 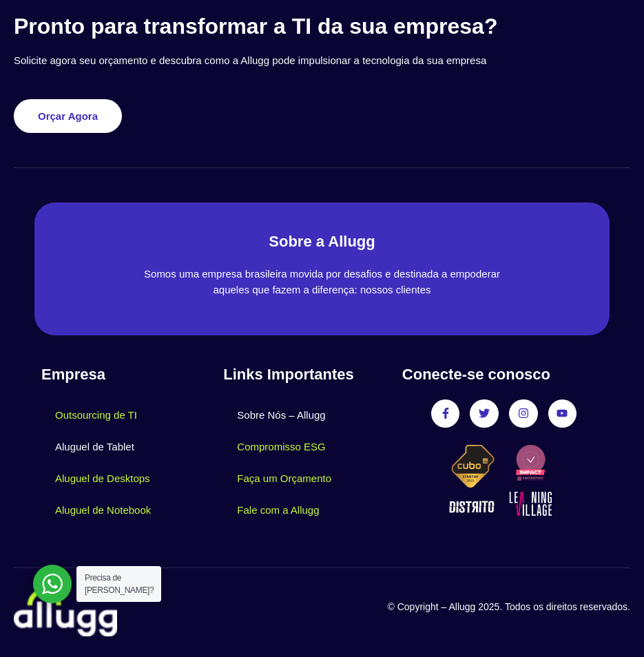 I want to click on a: Outsourcing de TI, so click(x=96, y=416).